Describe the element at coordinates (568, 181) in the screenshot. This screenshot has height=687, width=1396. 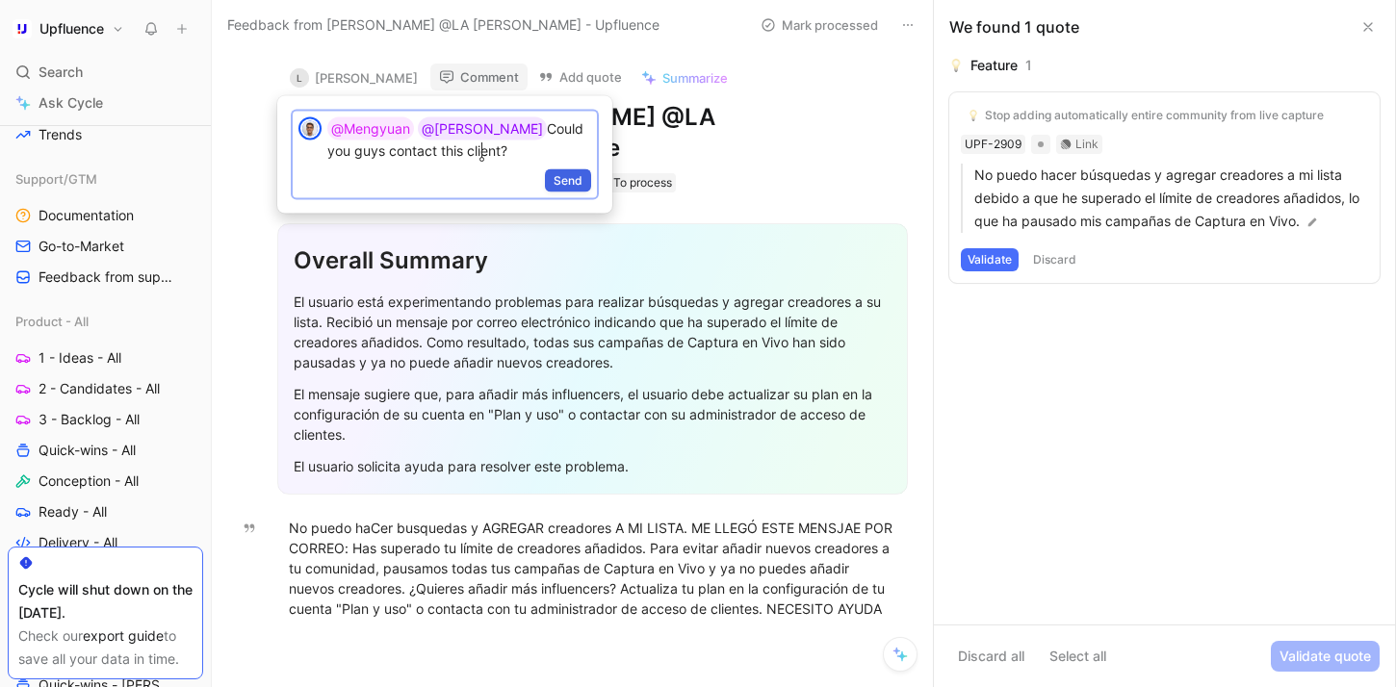
I see `span: Send` at that location.